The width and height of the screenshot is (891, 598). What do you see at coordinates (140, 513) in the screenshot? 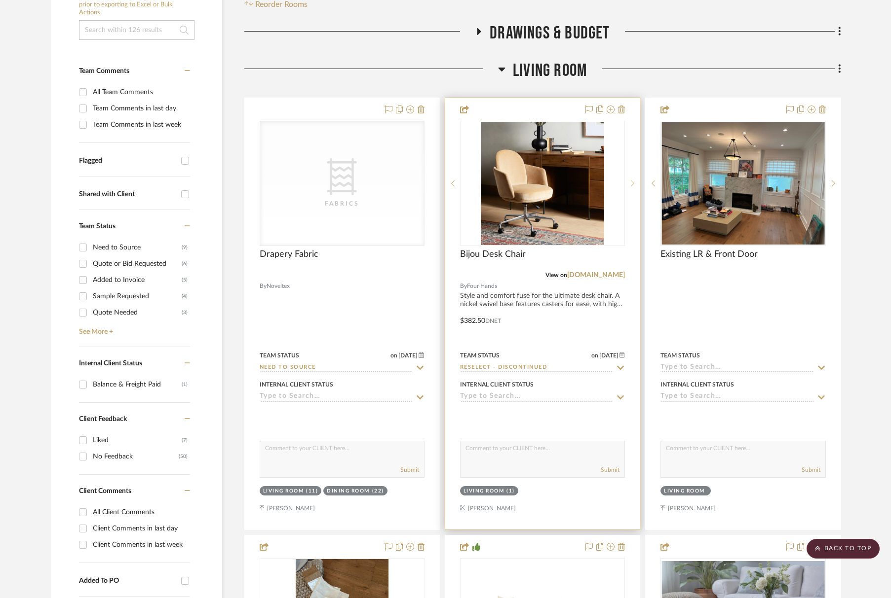
I see `div: All Client Comments` at bounding box center [140, 513].